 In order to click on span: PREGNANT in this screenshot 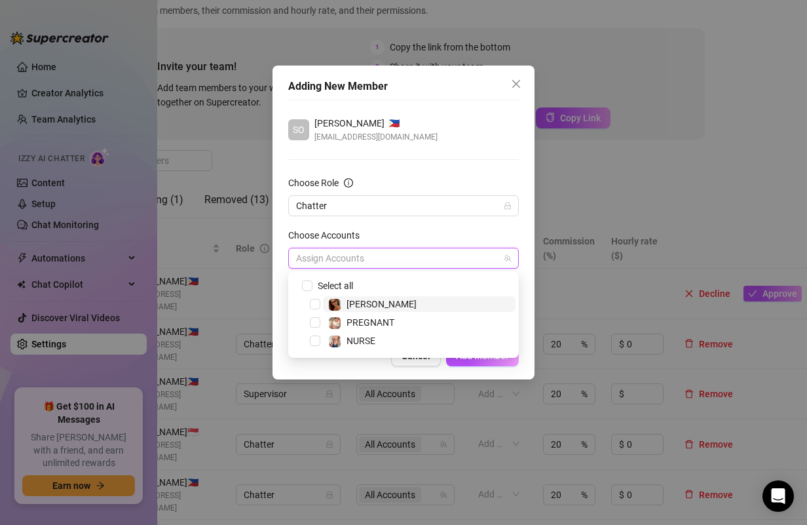, I will do `click(370, 322)`.